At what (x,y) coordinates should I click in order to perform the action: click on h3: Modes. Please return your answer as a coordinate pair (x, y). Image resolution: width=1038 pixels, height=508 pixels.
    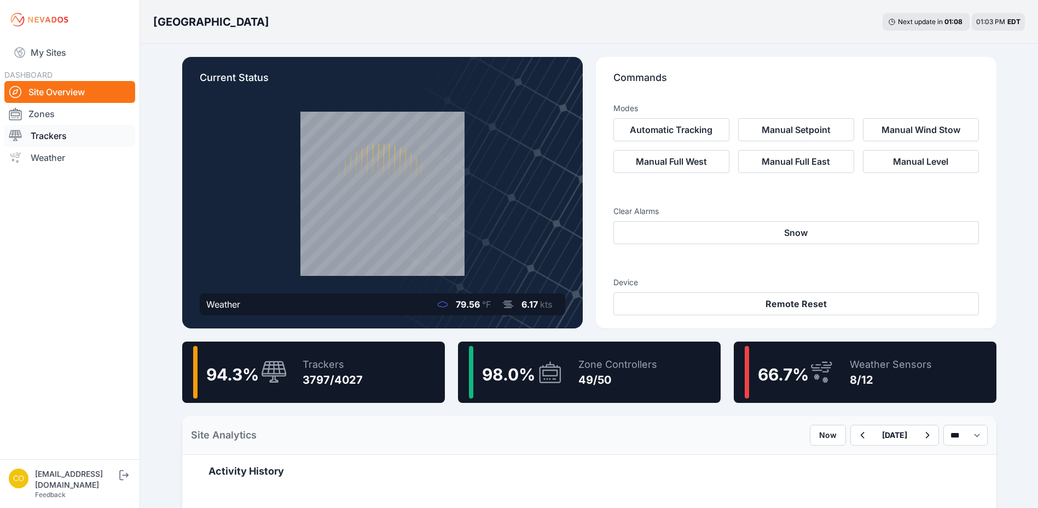
    Looking at the image, I should click on (626, 108).